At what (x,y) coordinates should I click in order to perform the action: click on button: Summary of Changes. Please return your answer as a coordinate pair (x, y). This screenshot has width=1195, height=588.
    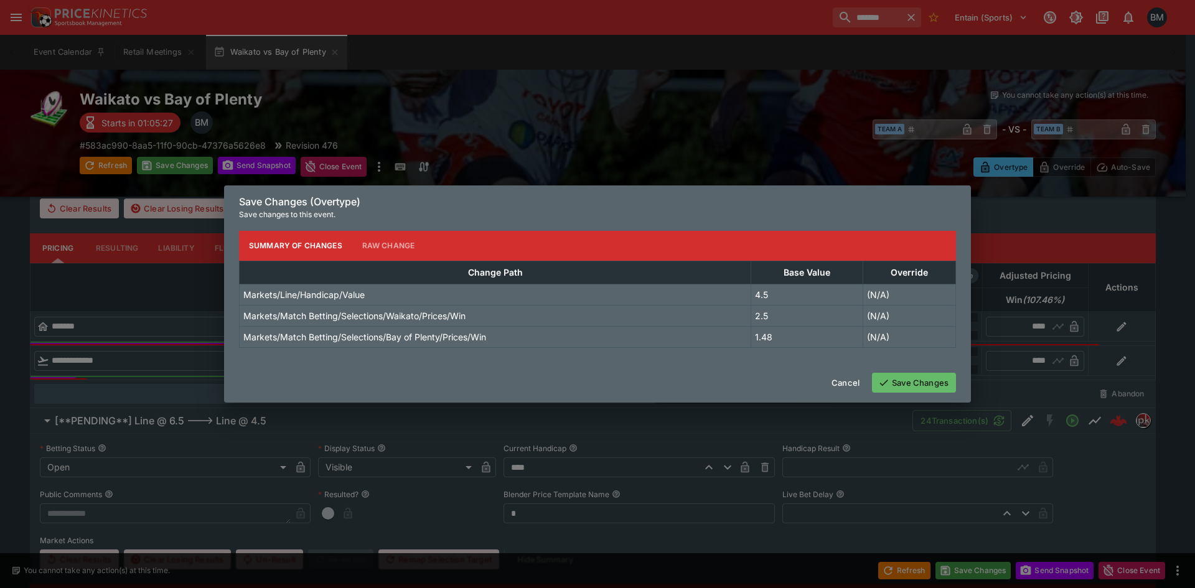
    Looking at the image, I should click on (296, 246).